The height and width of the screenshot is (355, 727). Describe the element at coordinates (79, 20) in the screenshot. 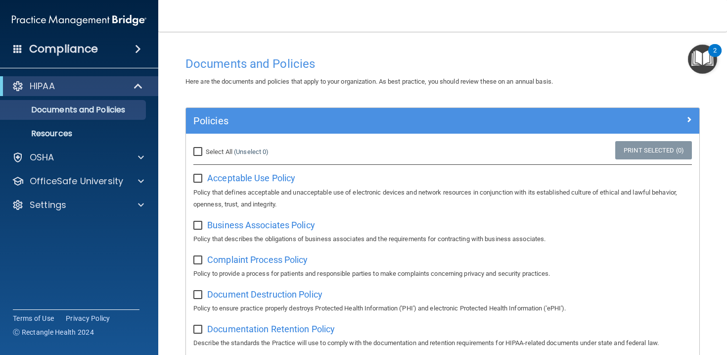

I see `img: PMB logo` at that location.